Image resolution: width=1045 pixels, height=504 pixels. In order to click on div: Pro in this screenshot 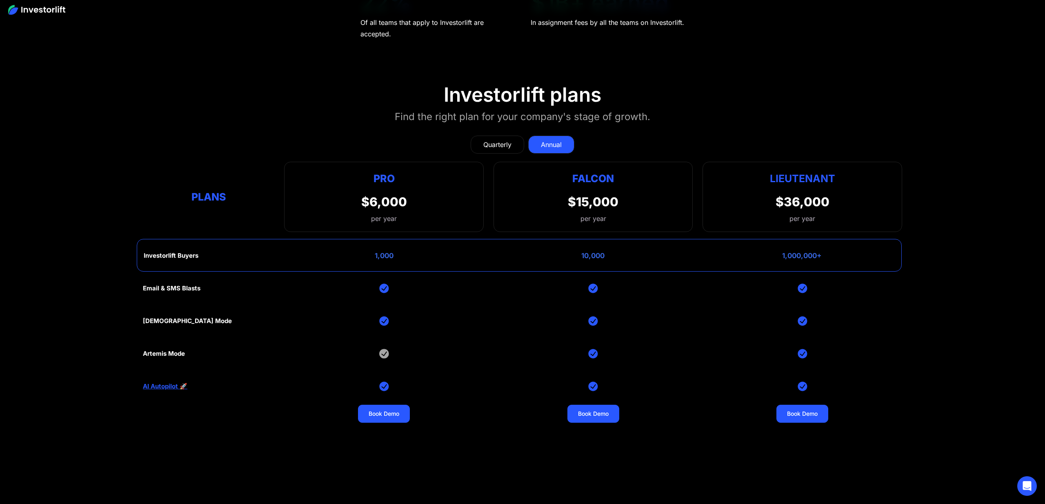, I will do `click(384, 178)`.